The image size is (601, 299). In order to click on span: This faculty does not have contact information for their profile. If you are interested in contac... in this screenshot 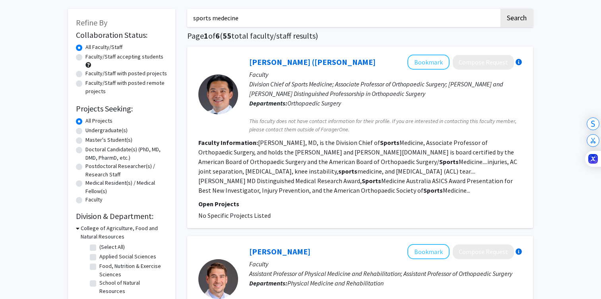, I will do `click(386, 125)`.